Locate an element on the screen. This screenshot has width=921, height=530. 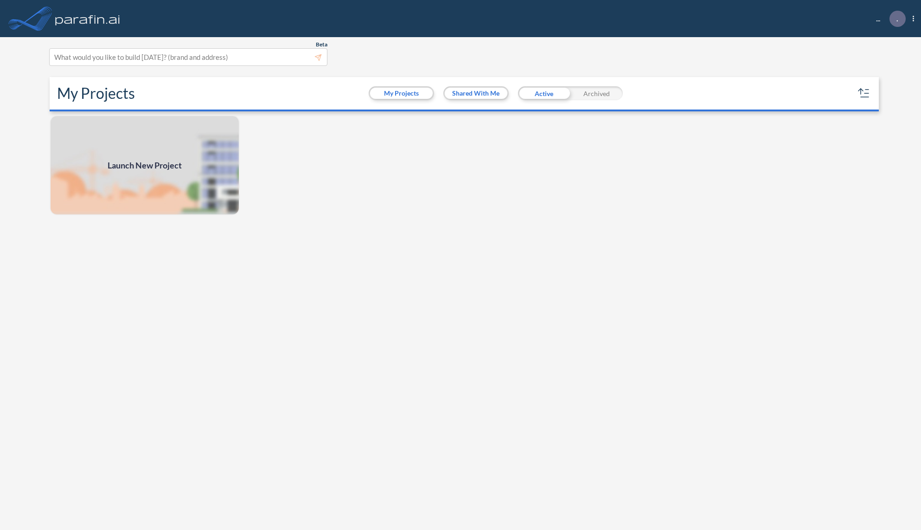
h2: My Projects is located at coordinates (96, 93).